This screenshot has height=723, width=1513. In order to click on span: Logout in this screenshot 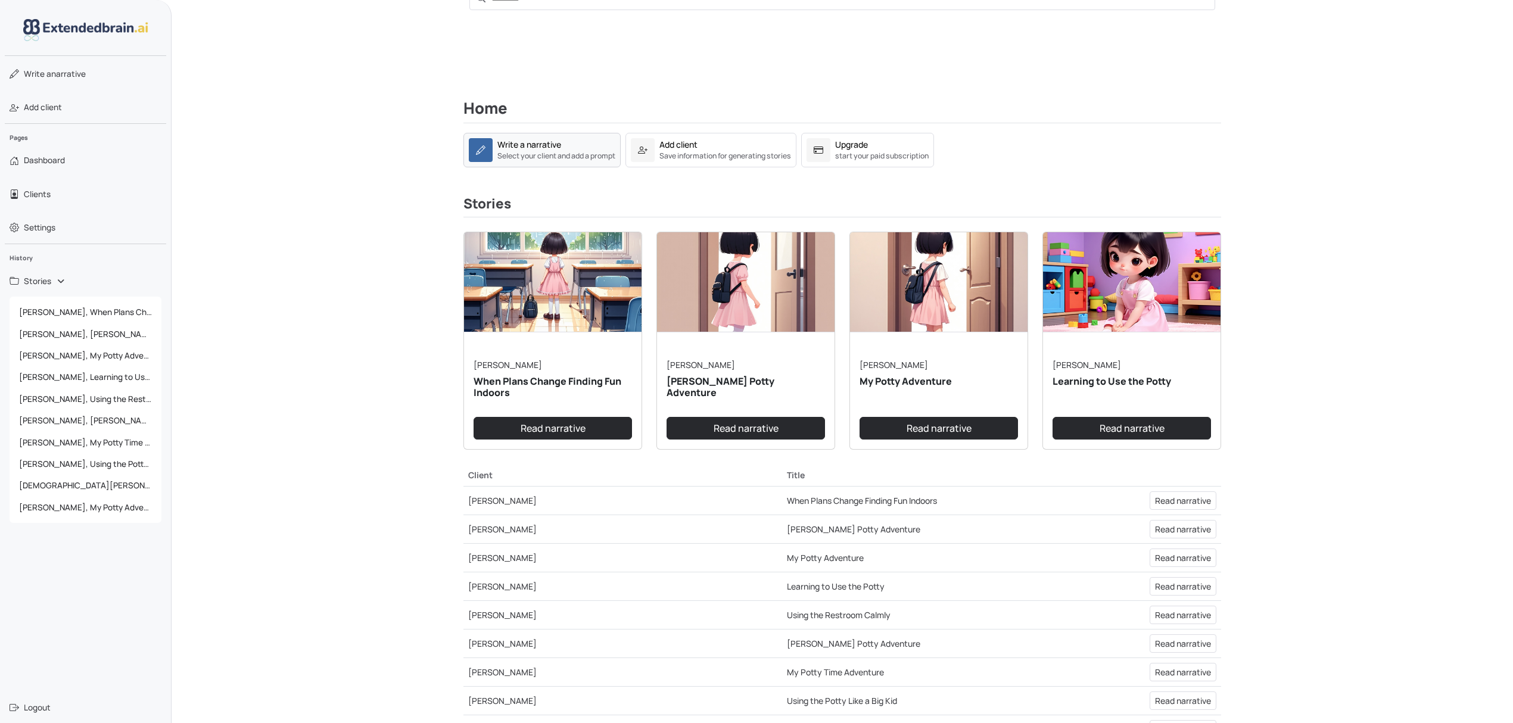, I will do `click(37, 708)`.